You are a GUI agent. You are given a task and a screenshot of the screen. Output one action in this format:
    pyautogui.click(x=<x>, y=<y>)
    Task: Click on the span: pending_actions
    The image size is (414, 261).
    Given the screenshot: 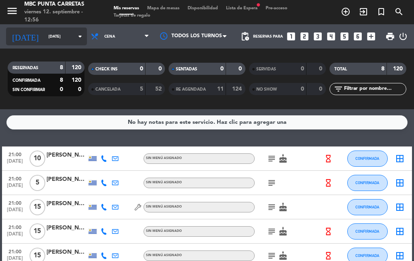 What is the action you would take?
    pyautogui.click(x=245, y=36)
    